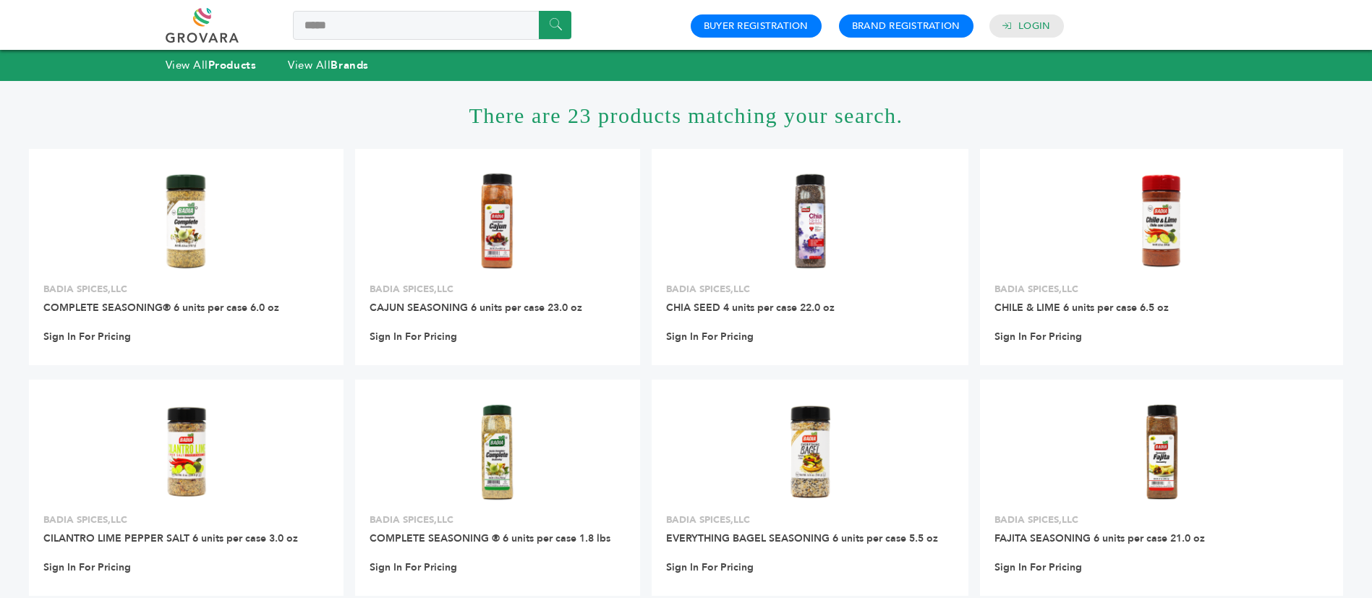  What do you see at coordinates (1081, 307) in the screenshot?
I see `a: CHILE & LIME 6 units per case 6.5 oz` at bounding box center [1081, 307].